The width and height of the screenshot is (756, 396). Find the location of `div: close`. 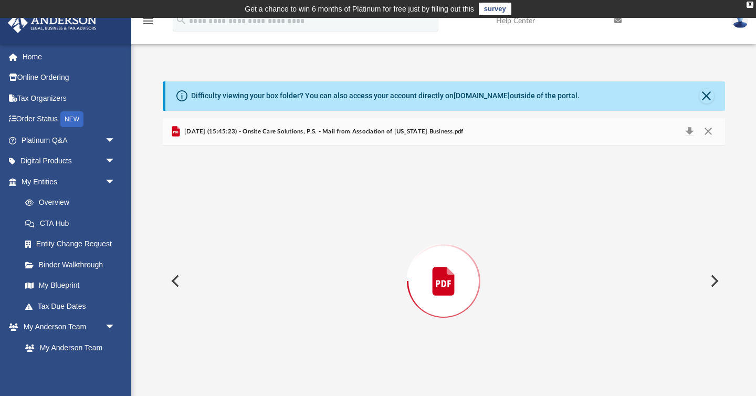

div: close is located at coordinates (749, 5).